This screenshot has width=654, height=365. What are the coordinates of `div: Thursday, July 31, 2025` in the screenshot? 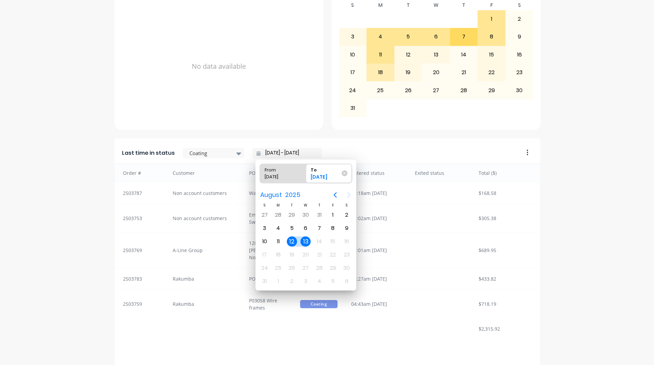 It's located at (319, 215).